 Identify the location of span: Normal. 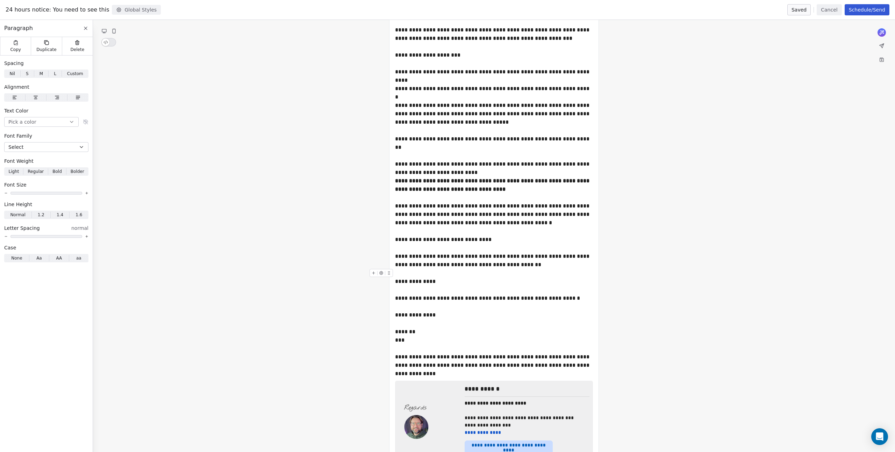
(17, 215).